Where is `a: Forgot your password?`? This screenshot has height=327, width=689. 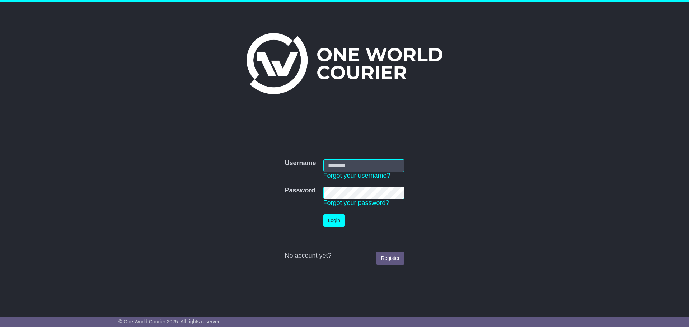 a: Forgot your password? is located at coordinates (356, 203).